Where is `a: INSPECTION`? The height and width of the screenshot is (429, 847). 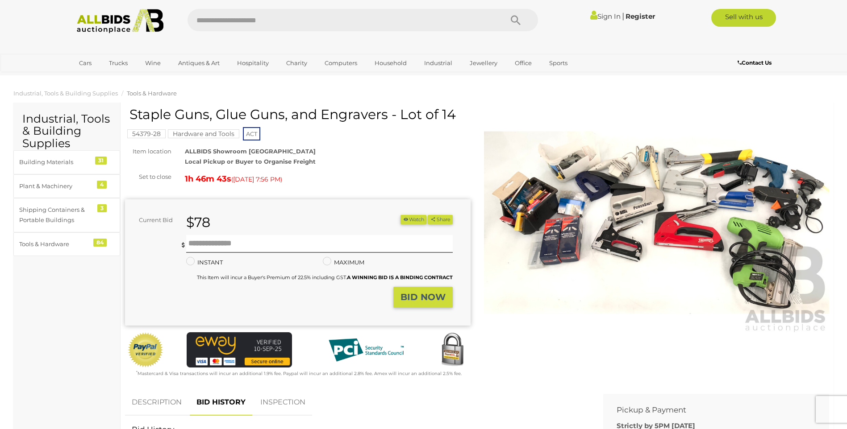 a: INSPECTION is located at coordinates (283, 403).